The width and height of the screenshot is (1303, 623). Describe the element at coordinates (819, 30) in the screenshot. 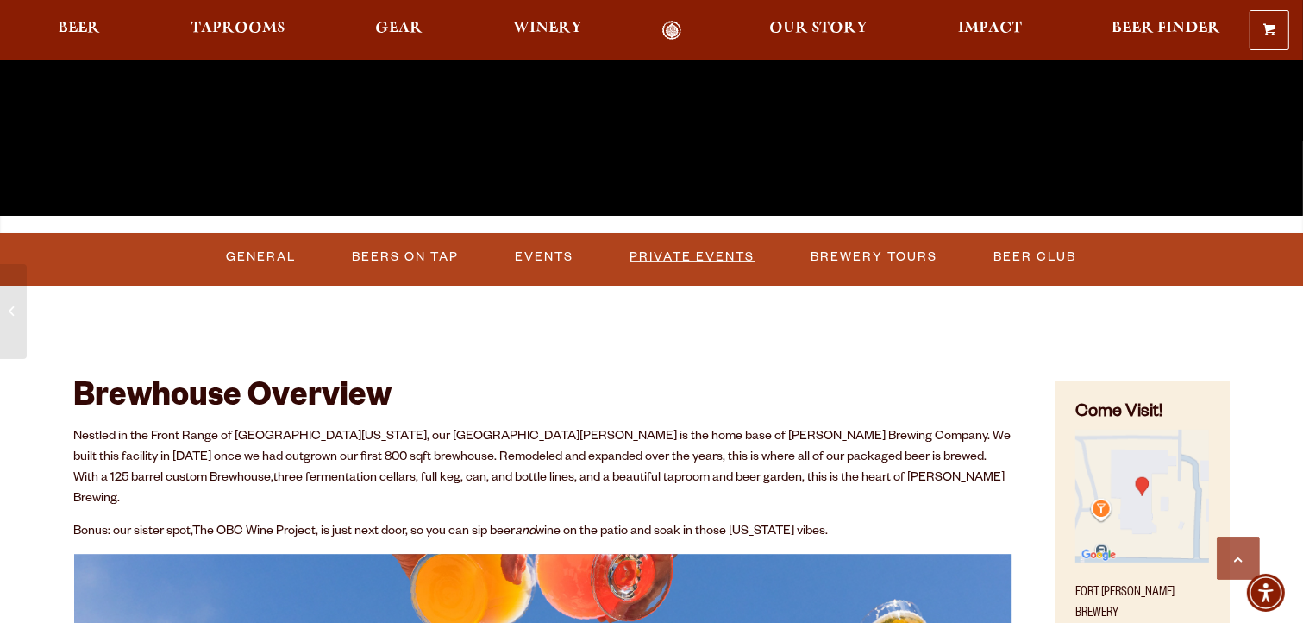

I see `a: Our Story` at that location.